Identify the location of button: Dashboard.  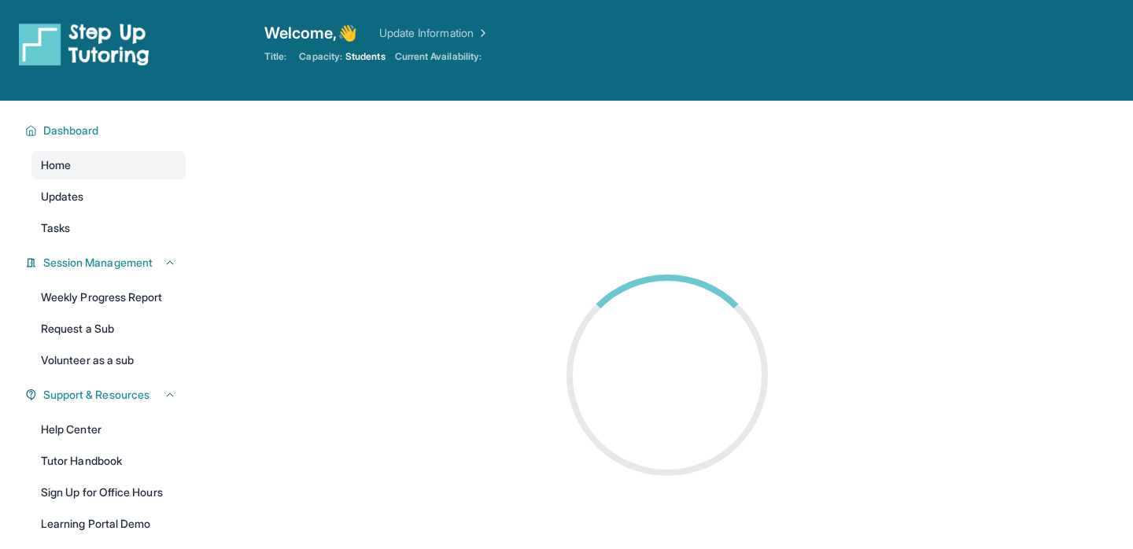
(106, 131).